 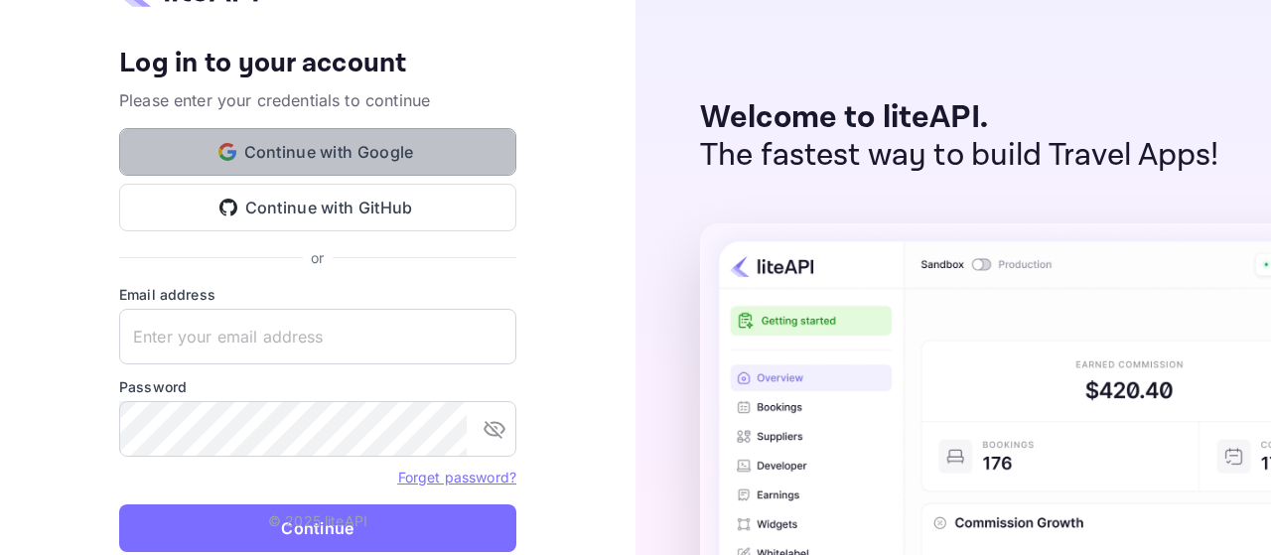 What do you see at coordinates (318, 152) in the screenshot?
I see `button: Continue with Google` at bounding box center [318, 152].